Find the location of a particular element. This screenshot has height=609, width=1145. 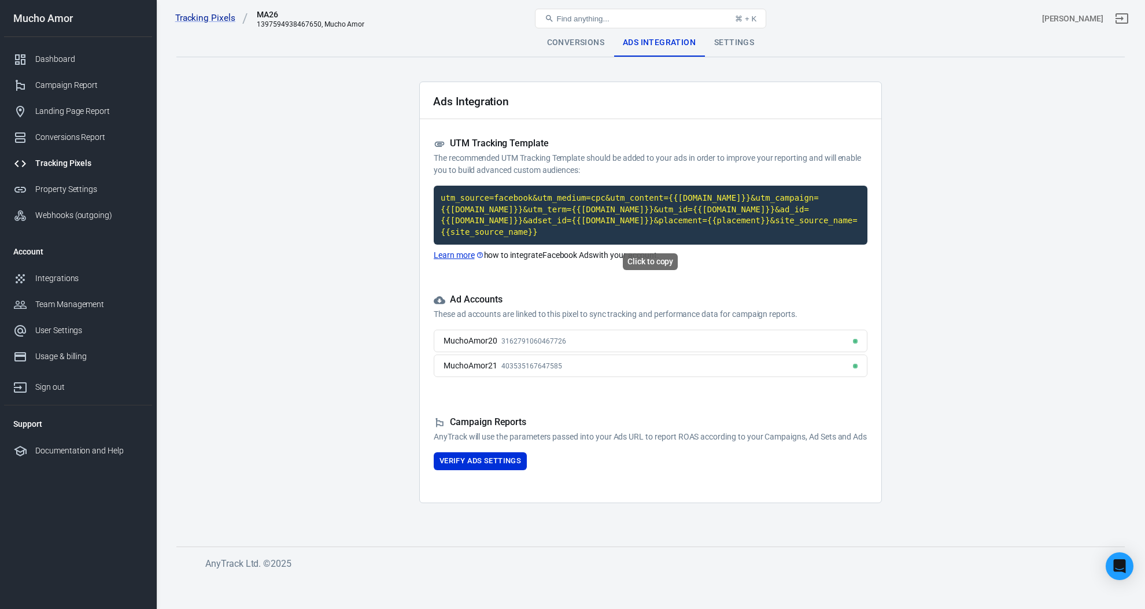

div: Documentation and Help is located at coordinates (89, 451).